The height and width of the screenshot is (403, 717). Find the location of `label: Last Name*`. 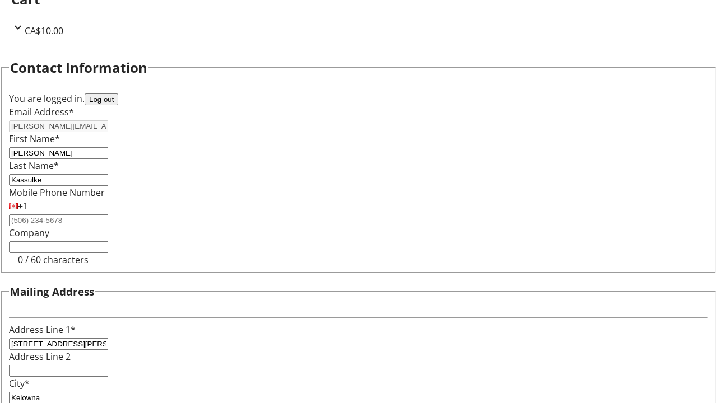

label: Last Name* is located at coordinates (34, 166).